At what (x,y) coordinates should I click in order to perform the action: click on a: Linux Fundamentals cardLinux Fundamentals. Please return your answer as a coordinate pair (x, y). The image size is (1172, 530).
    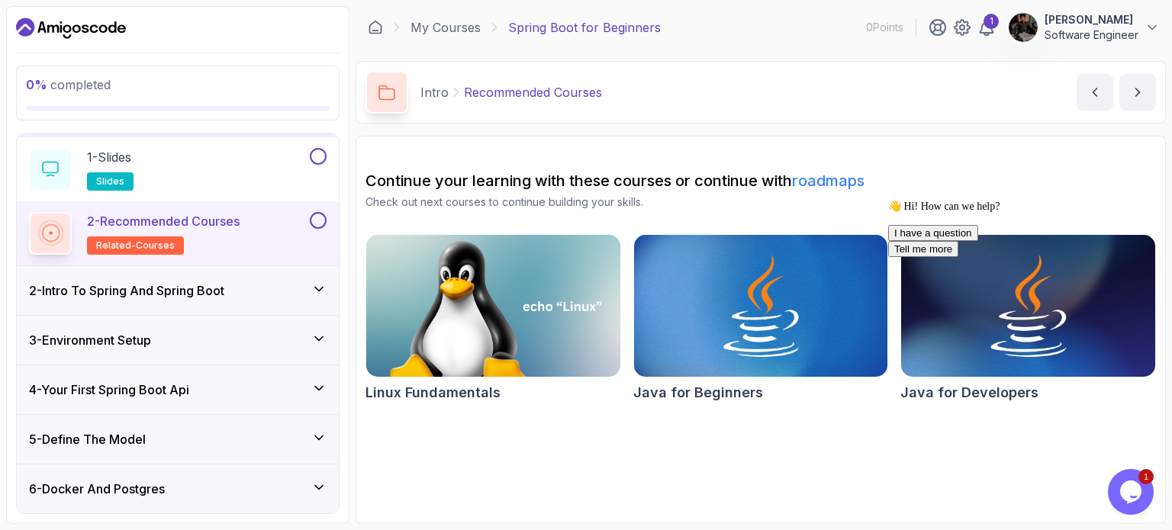
    Looking at the image, I should click on (493, 319).